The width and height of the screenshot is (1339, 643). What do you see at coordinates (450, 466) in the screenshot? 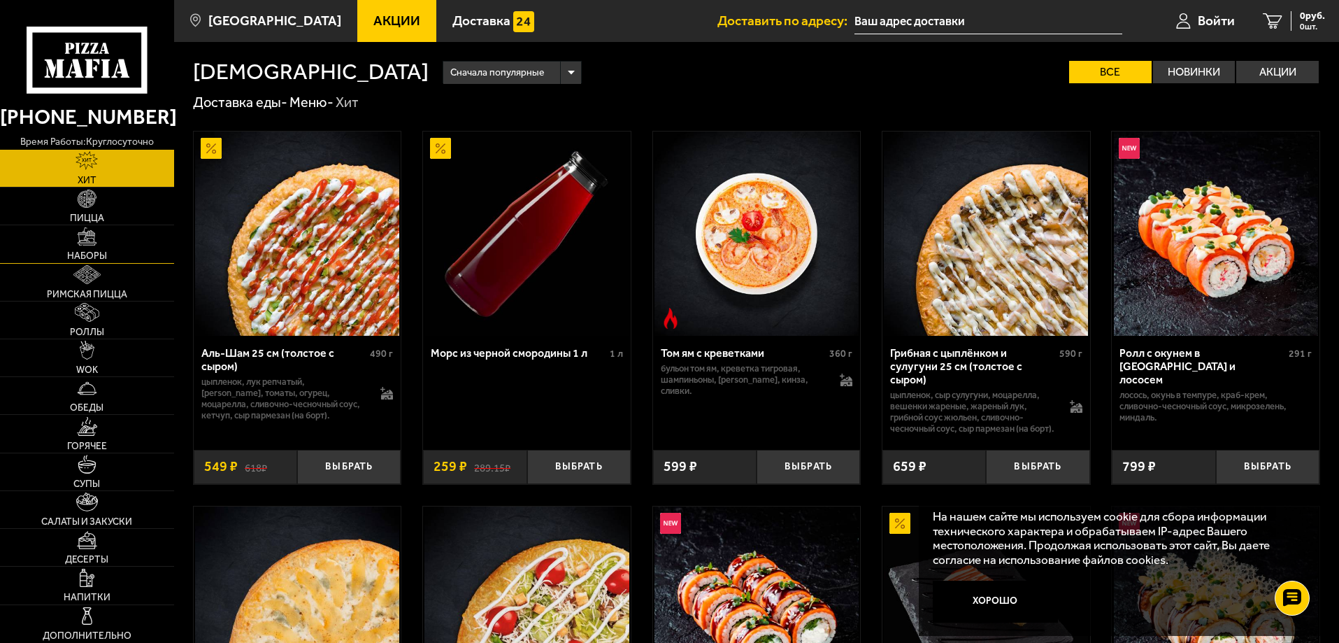
I see `span: 259 ₽` at bounding box center [450, 466].